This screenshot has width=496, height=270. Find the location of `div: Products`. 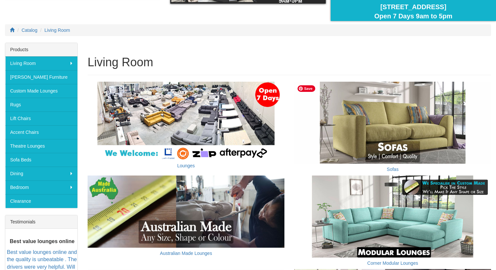

div: Products is located at coordinates (41, 49).